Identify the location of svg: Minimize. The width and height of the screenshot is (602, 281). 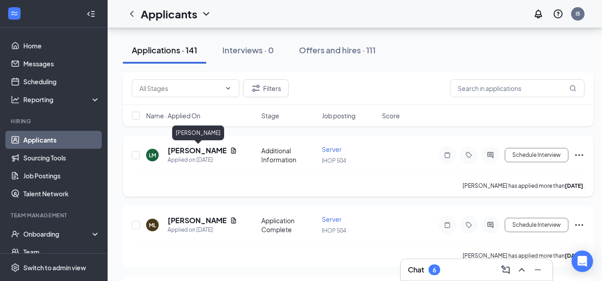
(538, 270).